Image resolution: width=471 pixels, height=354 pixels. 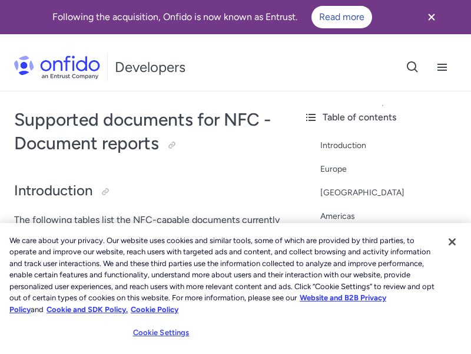 What do you see at coordinates (432, 17) in the screenshot?
I see `button: Close banner` at bounding box center [432, 17].